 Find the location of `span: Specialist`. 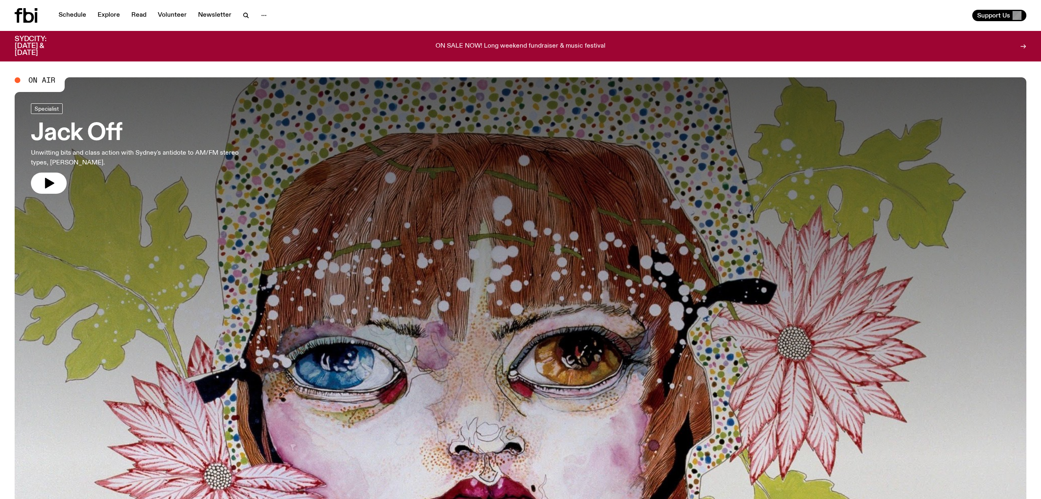

span: Specialist is located at coordinates (47, 108).